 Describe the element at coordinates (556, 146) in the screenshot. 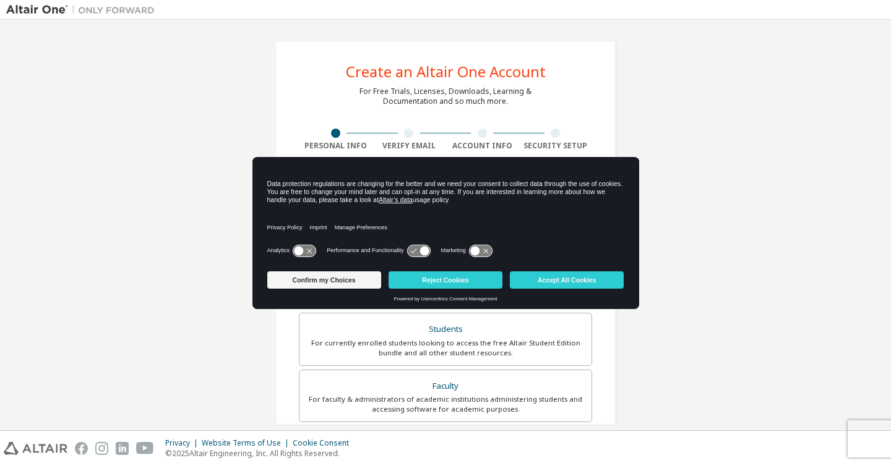

I see `div: Security Setup` at that location.